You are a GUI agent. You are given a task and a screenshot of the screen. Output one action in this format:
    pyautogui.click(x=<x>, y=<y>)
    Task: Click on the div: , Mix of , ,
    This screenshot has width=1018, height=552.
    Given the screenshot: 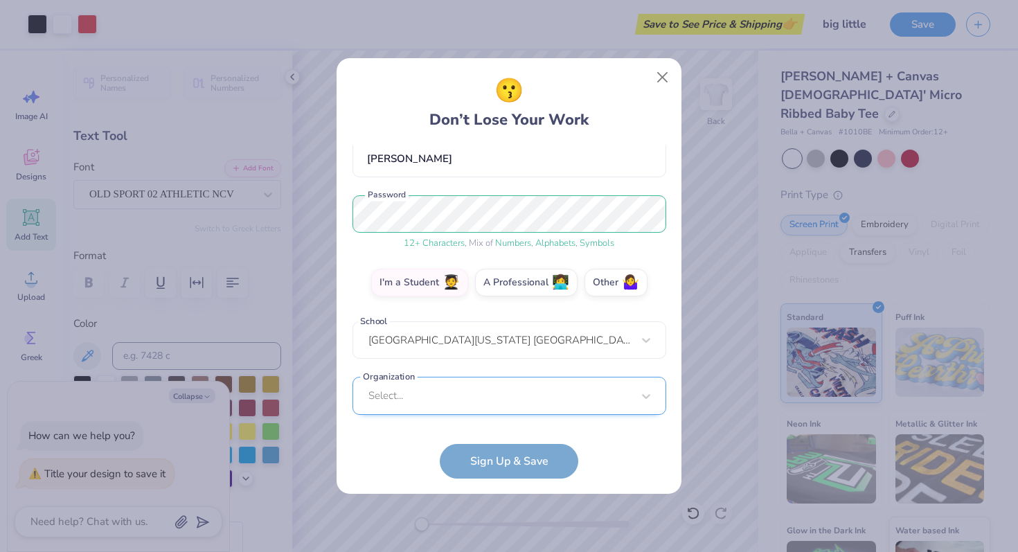 What is the action you would take?
    pyautogui.click(x=509, y=244)
    